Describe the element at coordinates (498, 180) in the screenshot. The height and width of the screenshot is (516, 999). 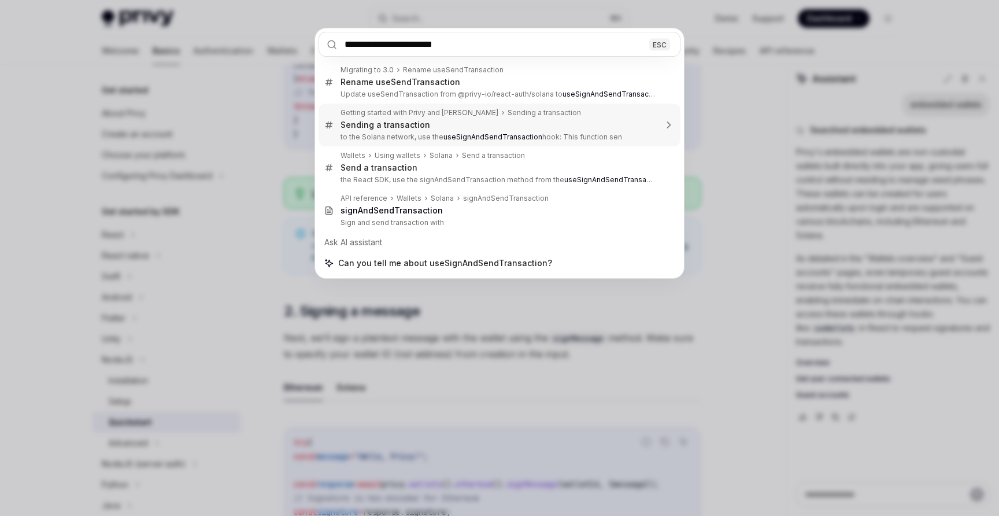
I see `p: the React SDK, use the signAndSendTransaction method from the` at that location.